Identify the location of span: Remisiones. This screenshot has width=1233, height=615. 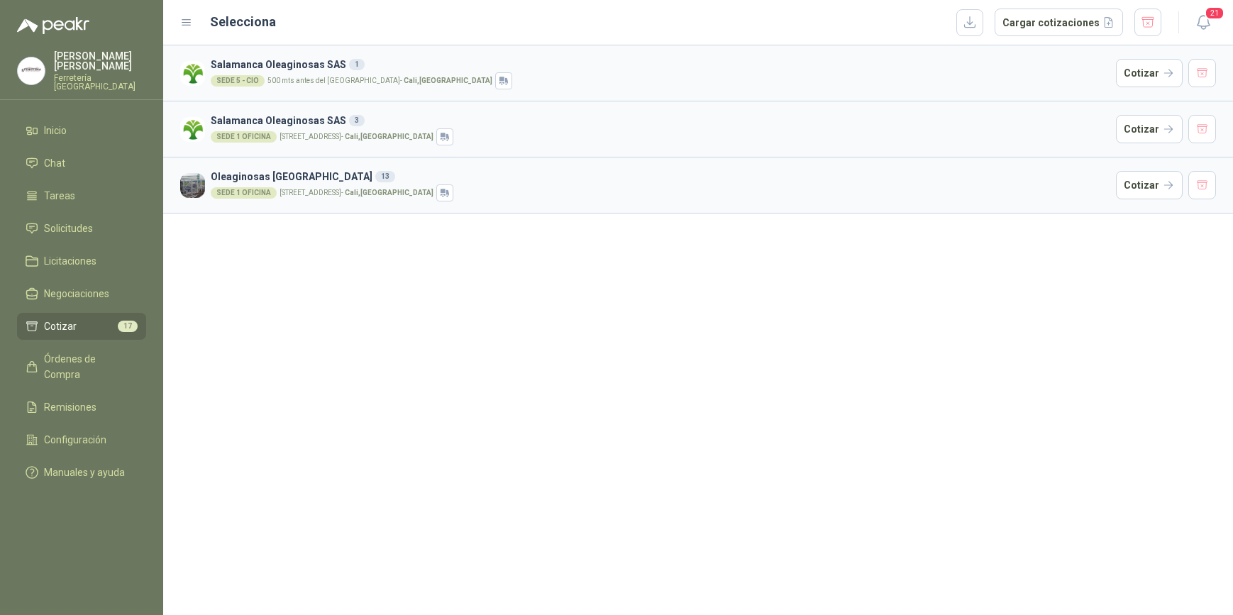
(70, 407).